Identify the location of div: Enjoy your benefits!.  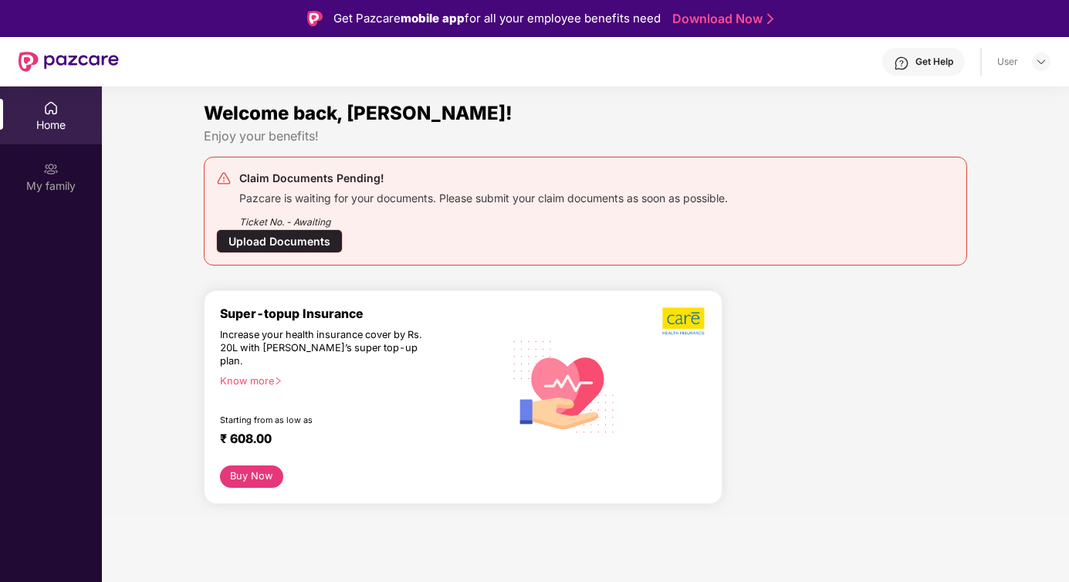
(585, 136).